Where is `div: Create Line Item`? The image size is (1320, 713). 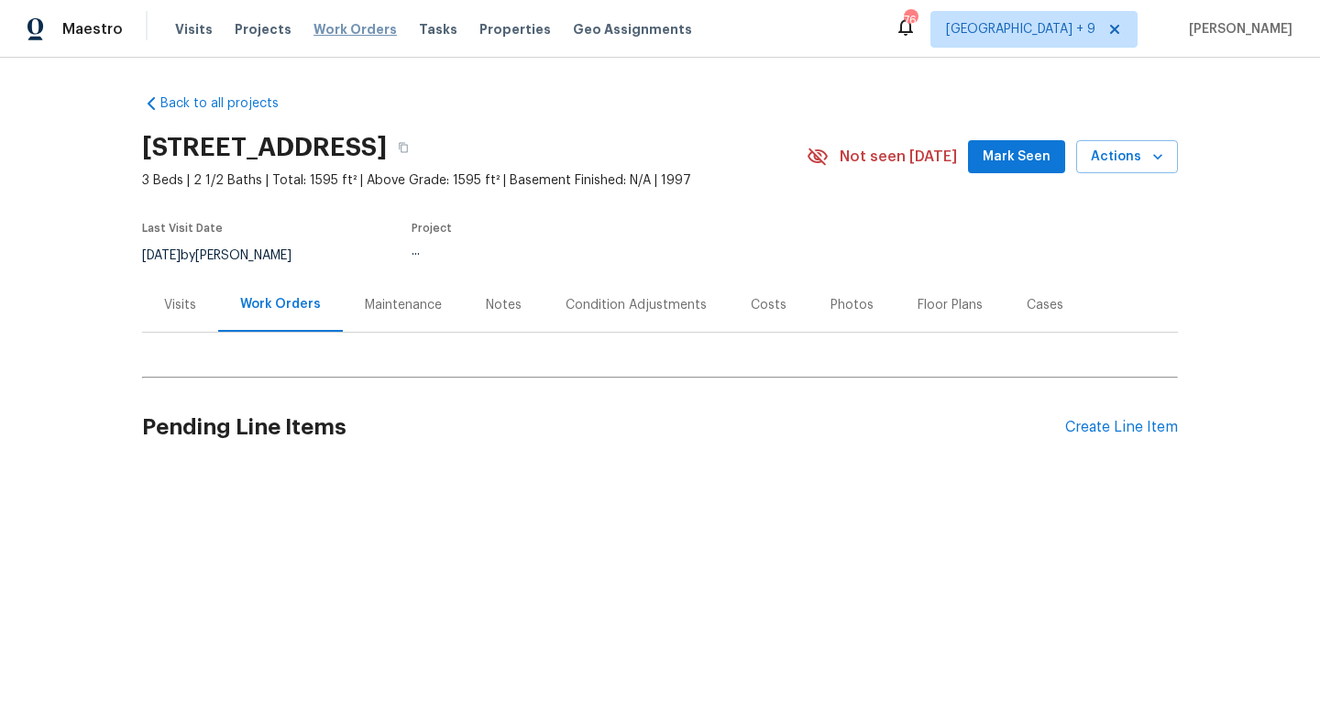 div: Create Line Item is located at coordinates (1121, 427).